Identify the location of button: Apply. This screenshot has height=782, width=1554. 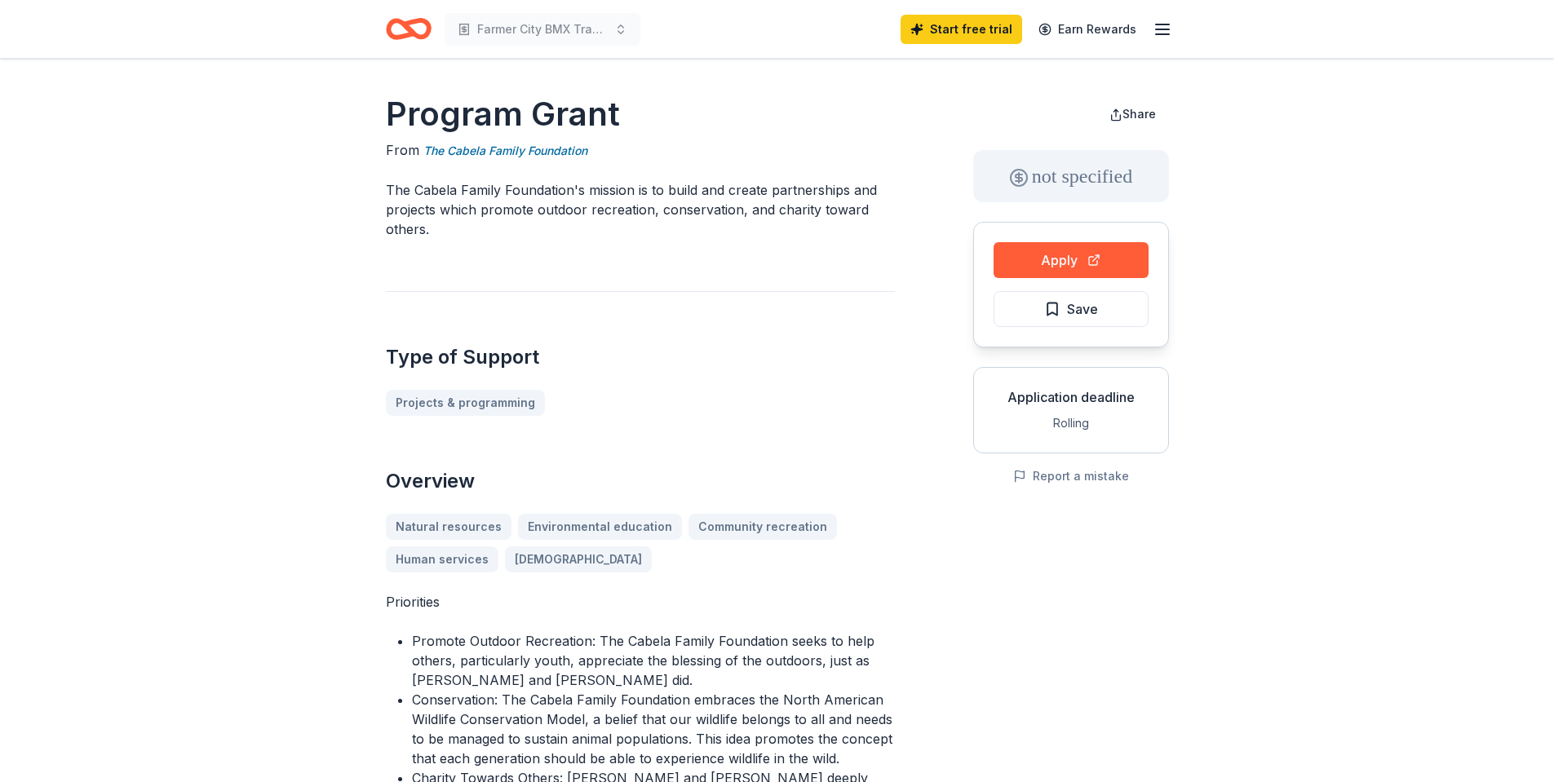
(1071, 260).